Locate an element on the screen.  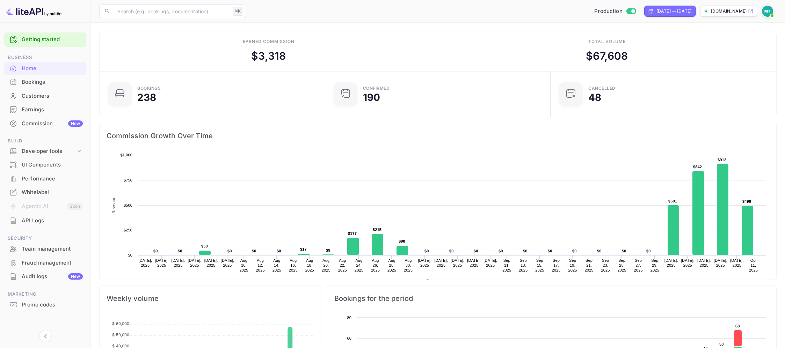
a: Bookings is located at coordinates (45, 82).